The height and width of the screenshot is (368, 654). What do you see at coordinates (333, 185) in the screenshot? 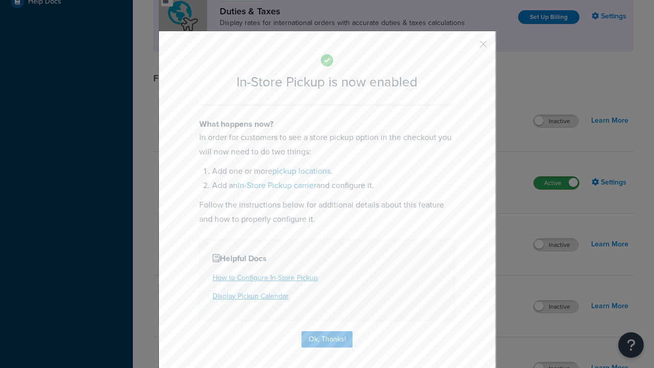
I see `li: Add an and configure it.` at bounding box center [333, 185].